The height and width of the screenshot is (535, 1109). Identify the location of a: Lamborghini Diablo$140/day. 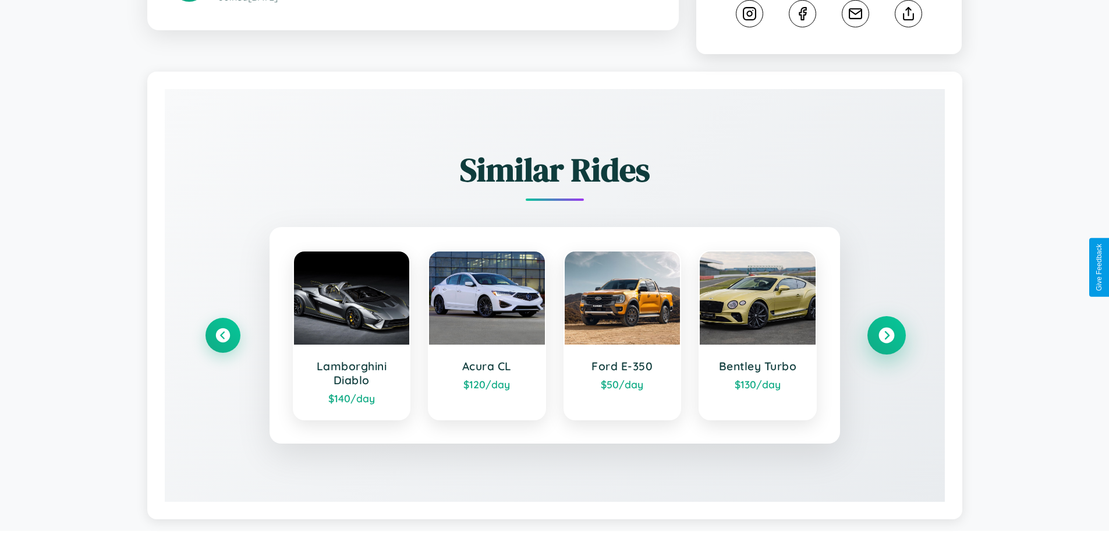
(352, 335).